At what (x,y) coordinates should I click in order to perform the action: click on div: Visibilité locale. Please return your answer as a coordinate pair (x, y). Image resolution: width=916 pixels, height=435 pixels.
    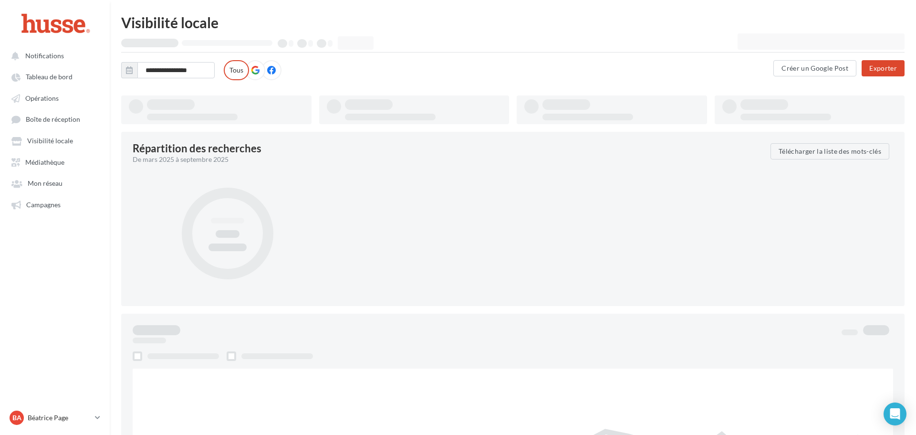
    Looking at the image, I should click on (513, 22).